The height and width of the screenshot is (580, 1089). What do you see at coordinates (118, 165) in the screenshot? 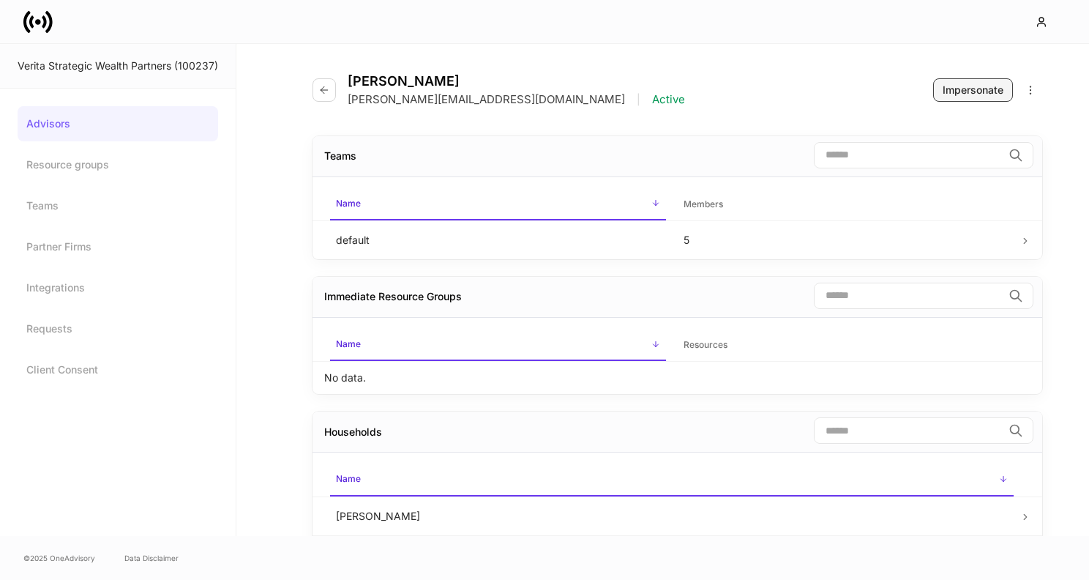
I see `a: Resource groups` at bounding box center [118, 165].